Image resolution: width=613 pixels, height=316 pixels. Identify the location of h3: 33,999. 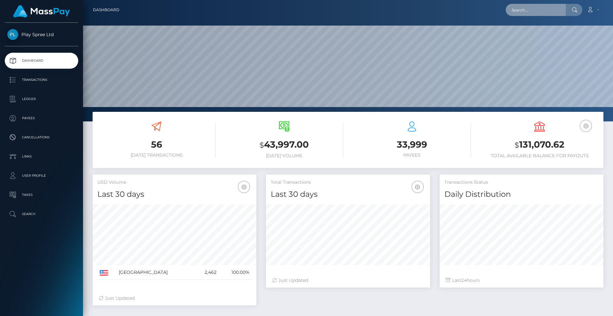
(412, 144).